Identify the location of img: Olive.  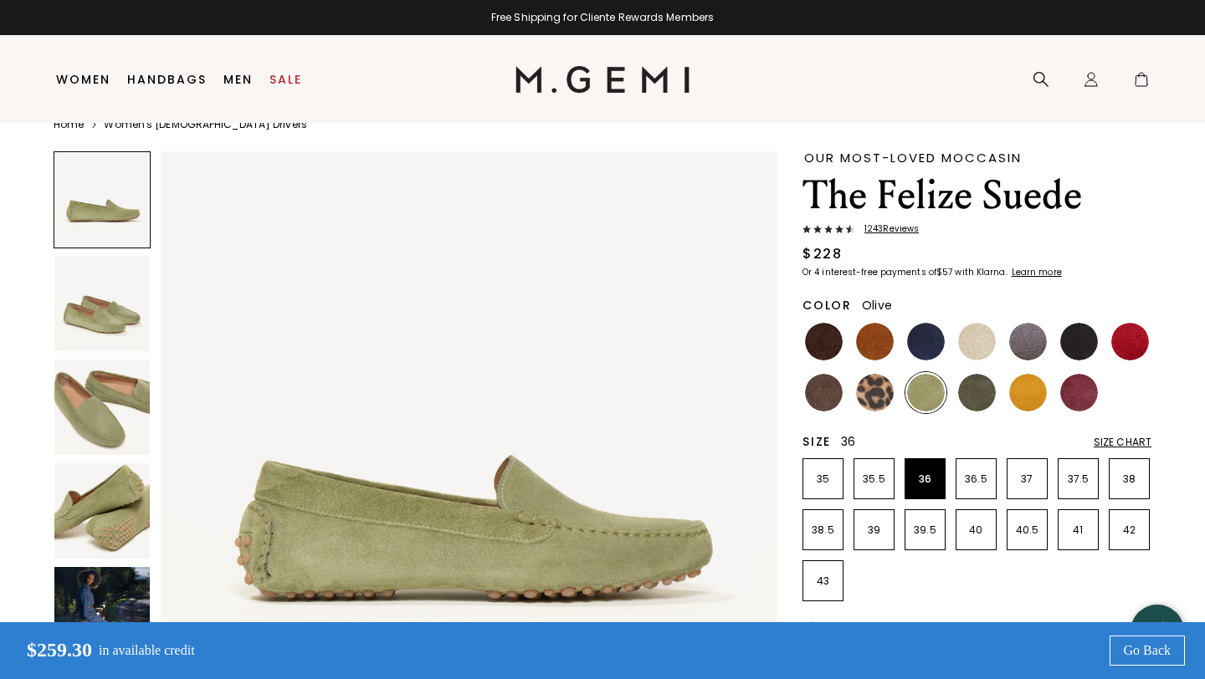
(976, 392).